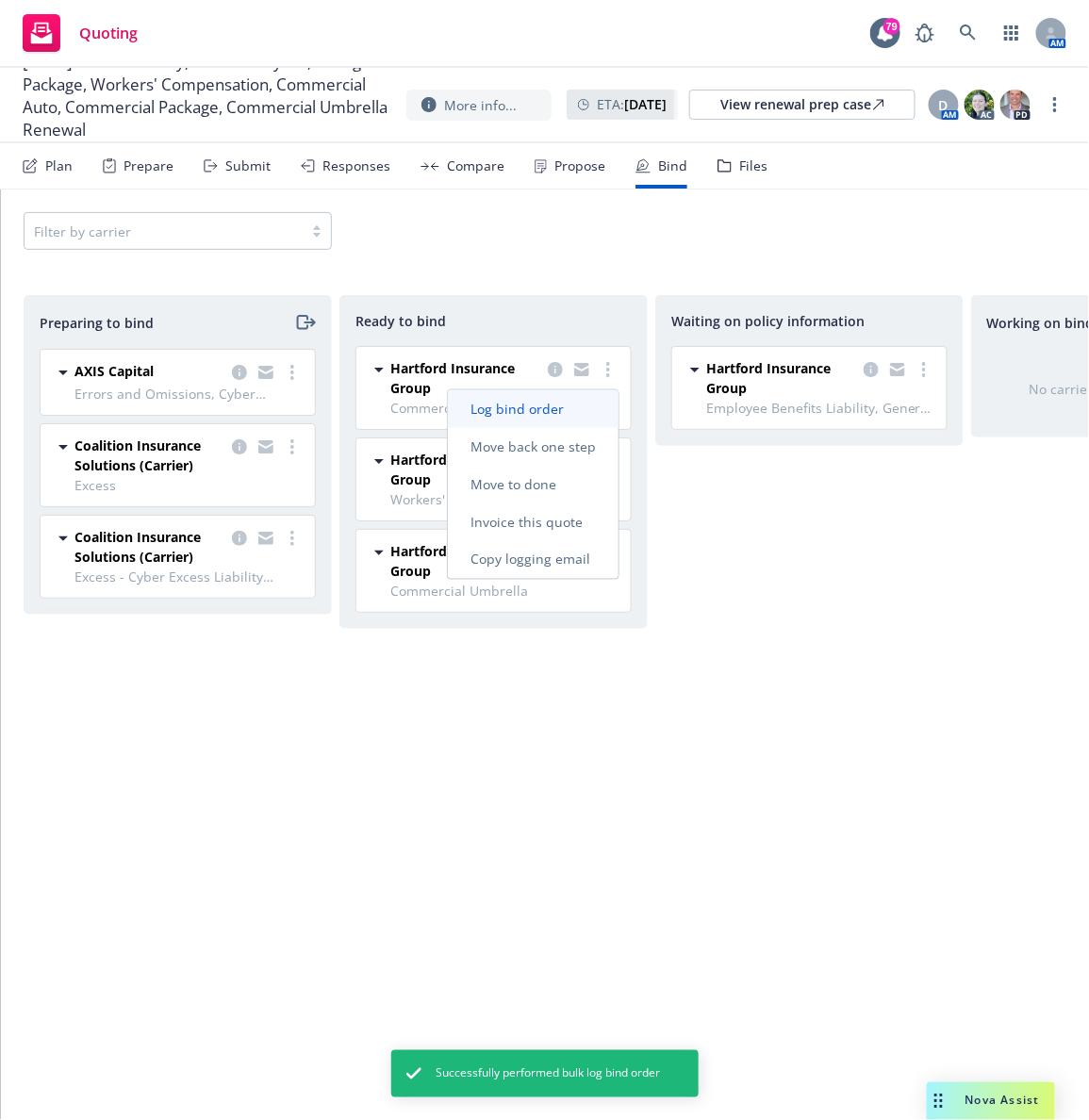 This screenshot has height=1120, width=1089. Describe the element at coordinates (504, 590) in the screenshot. I see `span: Commercial Umbrella` at that location.